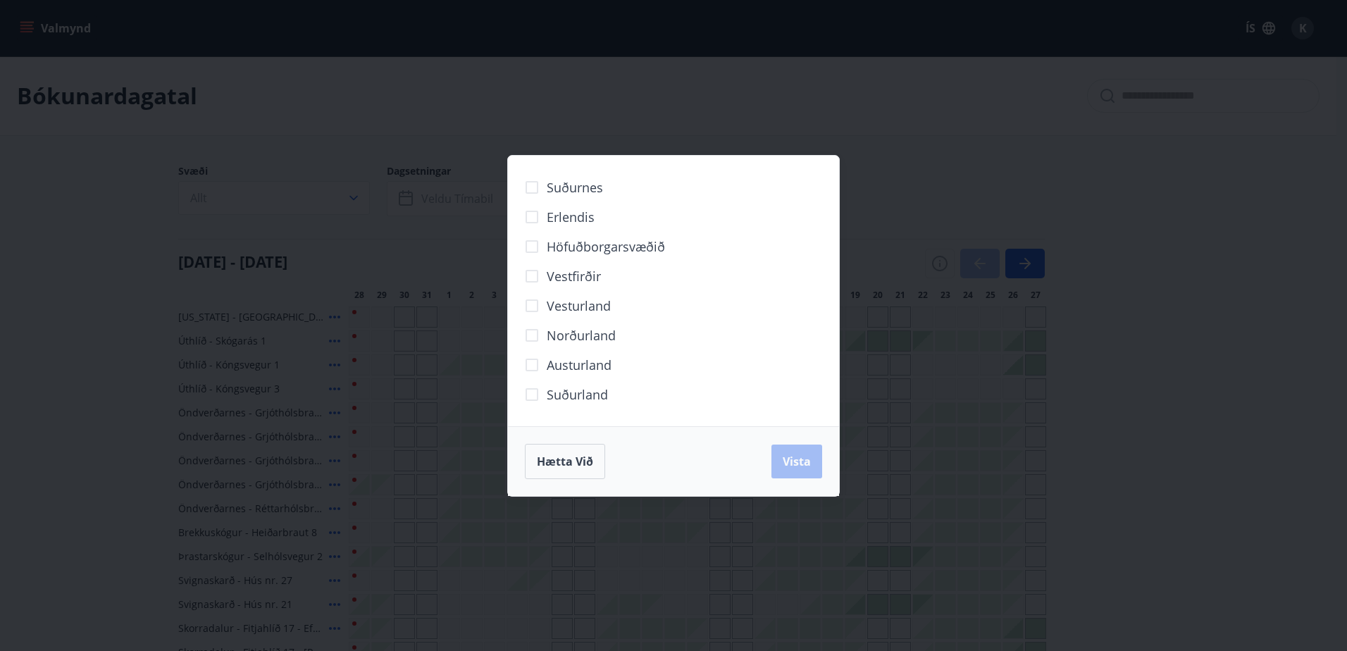 This screenshot has width=1347, height=651. What do you see at coordinates (577, 395) in the screenshot?
I see `span: Suðurland` at bounding box center [577, 395].